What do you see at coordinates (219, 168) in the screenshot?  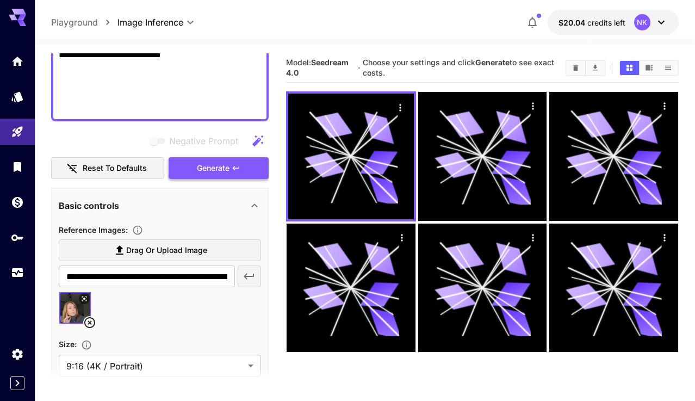 I see `button: Generate` at bounding box center [219, 168].